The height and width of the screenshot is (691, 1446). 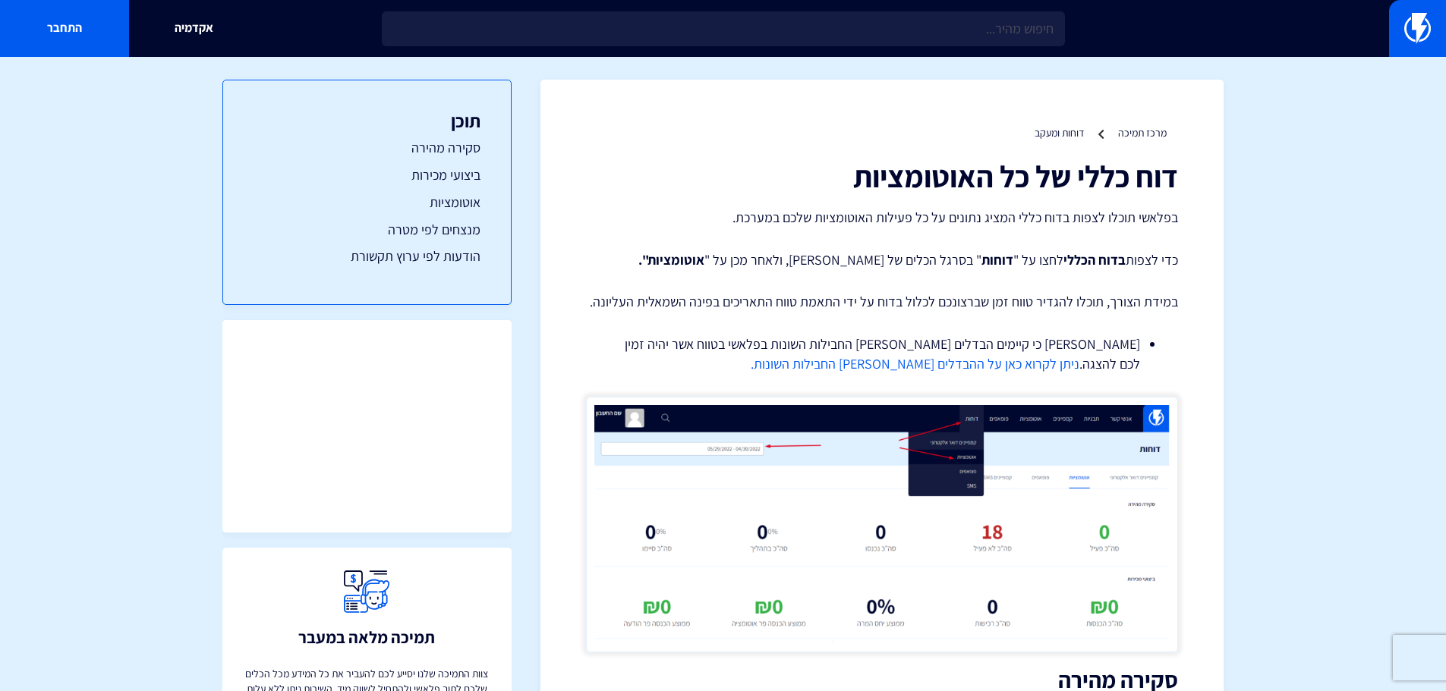 I want to click on strong: דוחות, so click(x=997, y=260).